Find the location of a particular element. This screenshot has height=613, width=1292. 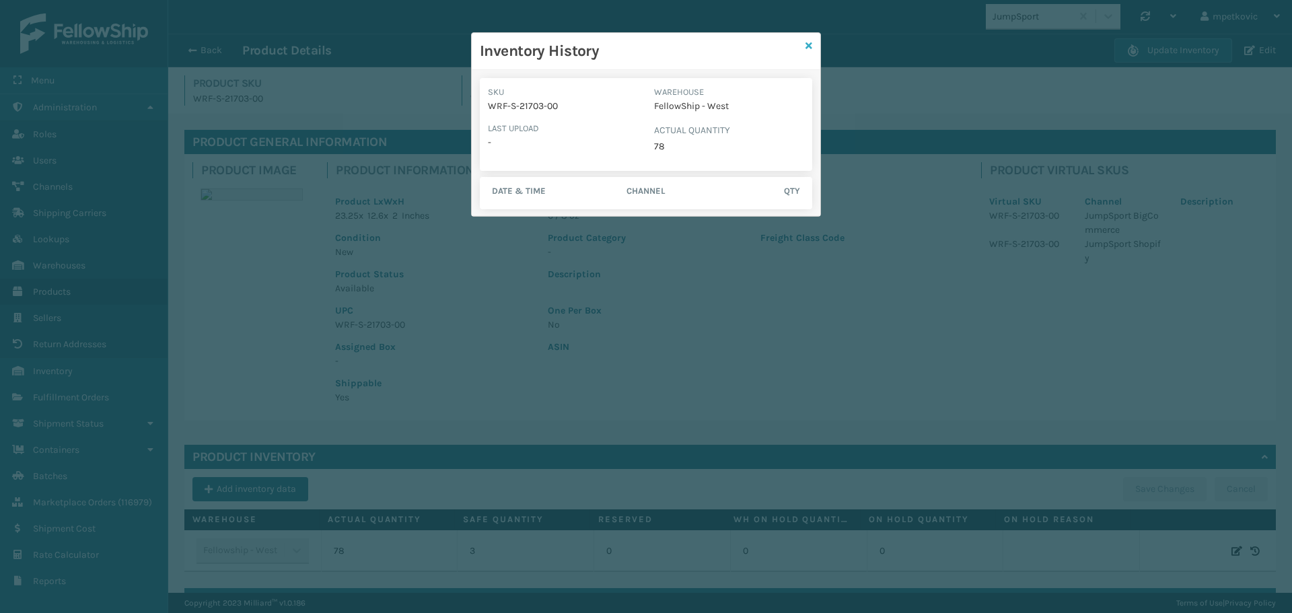

th: QTY is located at coordinates (764, 193).